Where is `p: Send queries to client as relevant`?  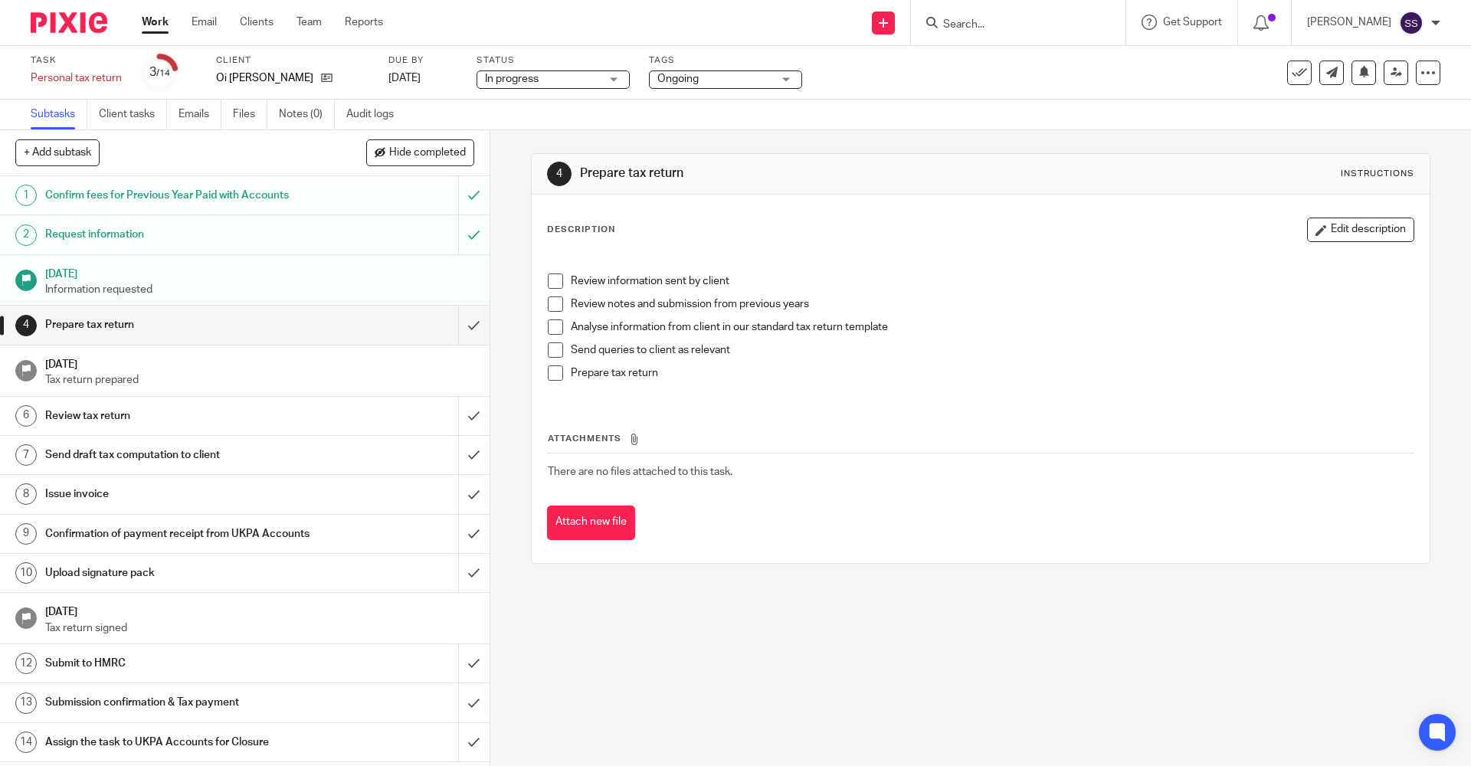 p: Send queries to client as relevant is located at coordinates (992, 350).